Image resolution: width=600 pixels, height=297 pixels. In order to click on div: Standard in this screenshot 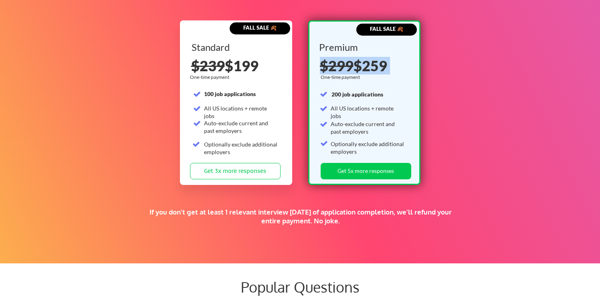, I will do `click(235, 47)`.